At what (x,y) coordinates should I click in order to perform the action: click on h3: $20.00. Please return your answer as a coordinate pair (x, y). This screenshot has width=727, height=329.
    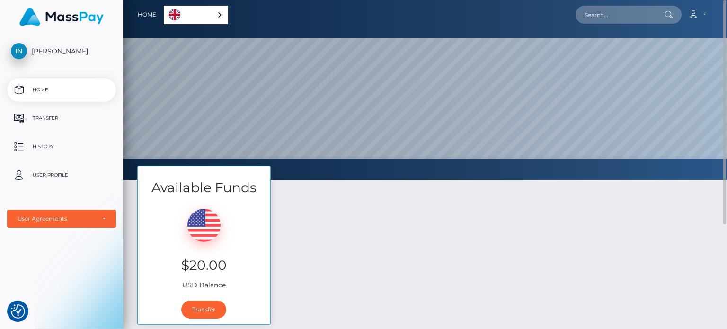
    Looking at the image, I should click on (204, 265).